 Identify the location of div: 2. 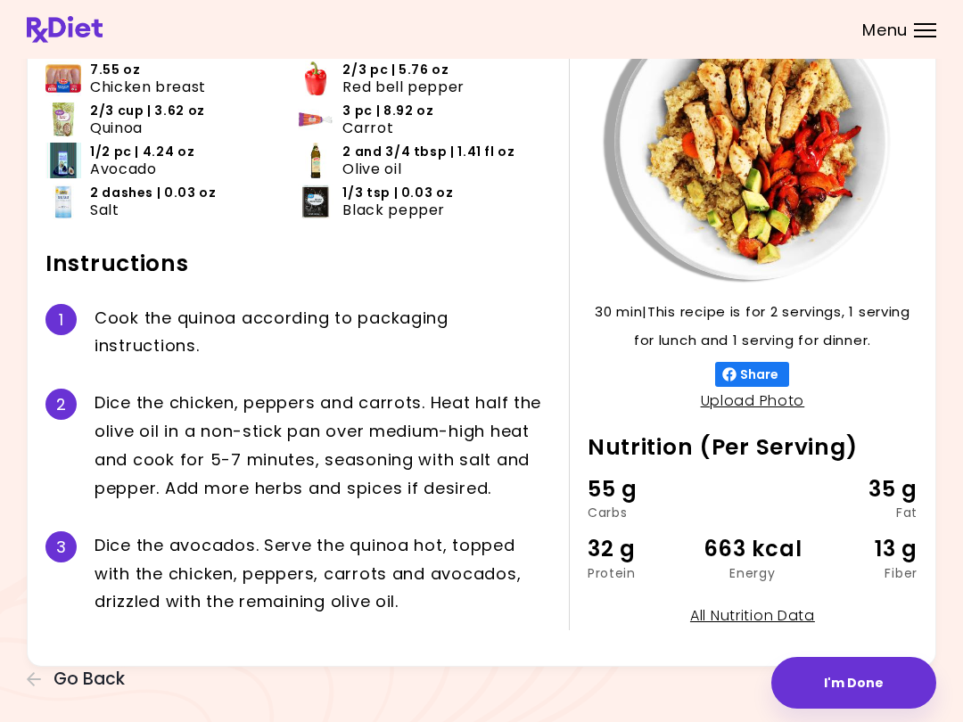
(61, 404).